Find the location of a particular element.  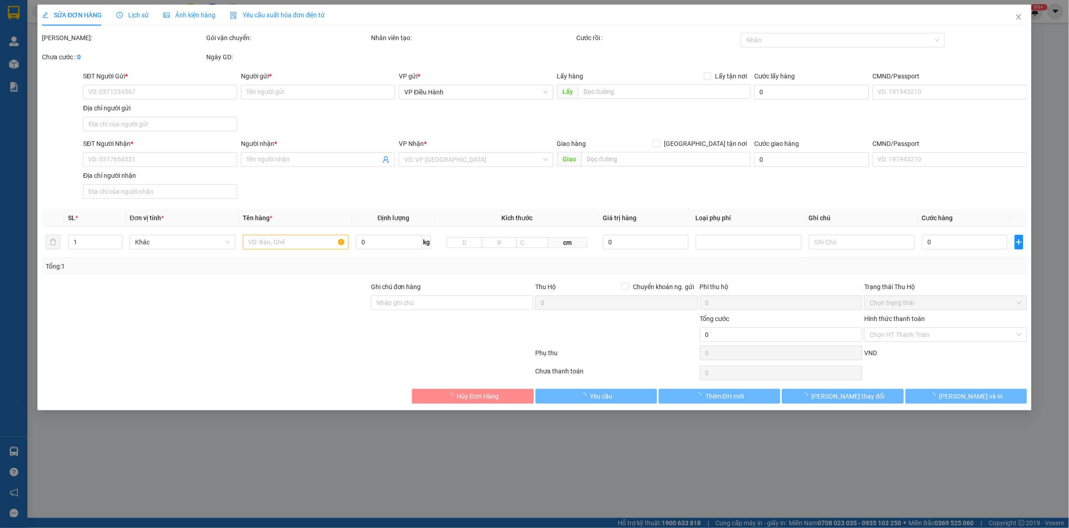

span: kg is located at coordinates (427, 242).